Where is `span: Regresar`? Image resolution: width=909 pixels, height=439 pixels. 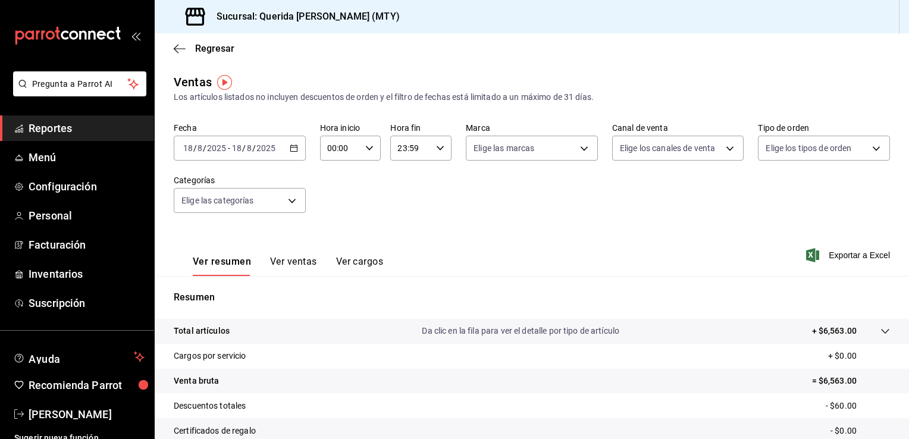 span: Regresar is located at coordinates (215, 48).